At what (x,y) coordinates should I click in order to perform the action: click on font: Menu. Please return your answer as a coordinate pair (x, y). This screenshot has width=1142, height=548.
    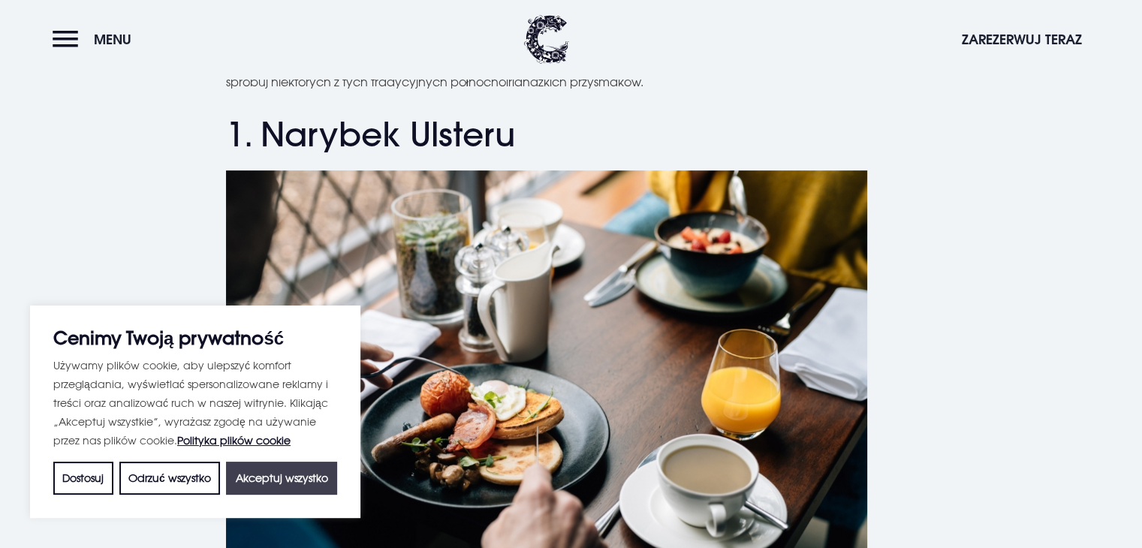
    Looking at the image, I should click on (113, 39).